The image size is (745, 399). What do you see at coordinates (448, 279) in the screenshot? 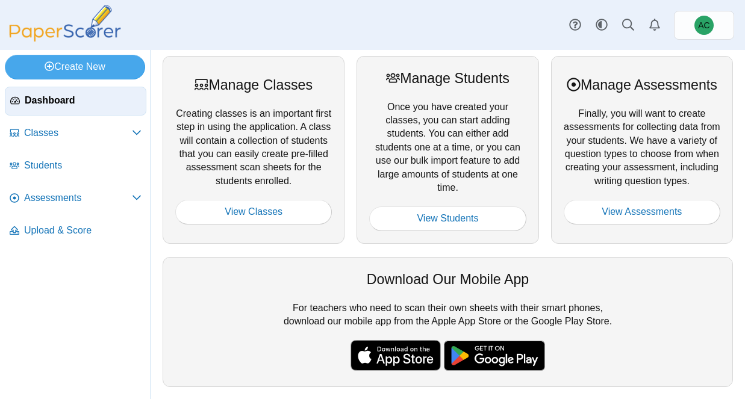
I see `div: Download Our Mobile App` at bounding box center [448, 279].